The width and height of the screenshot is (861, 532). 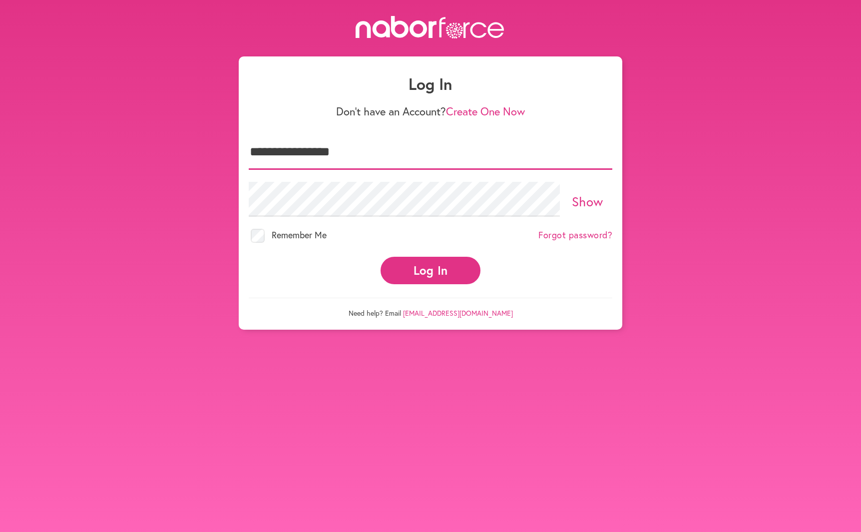 I want to click on a: Show, so click(x=587, y=201).